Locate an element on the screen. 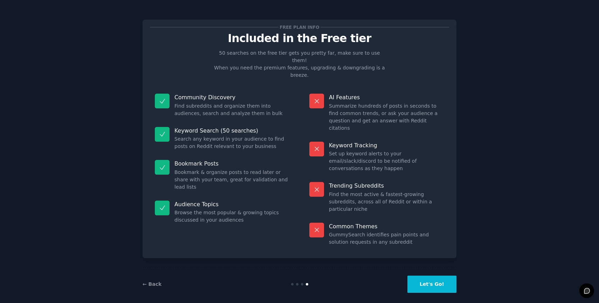  p: Community Discovery is located at coordinates (232, 97).